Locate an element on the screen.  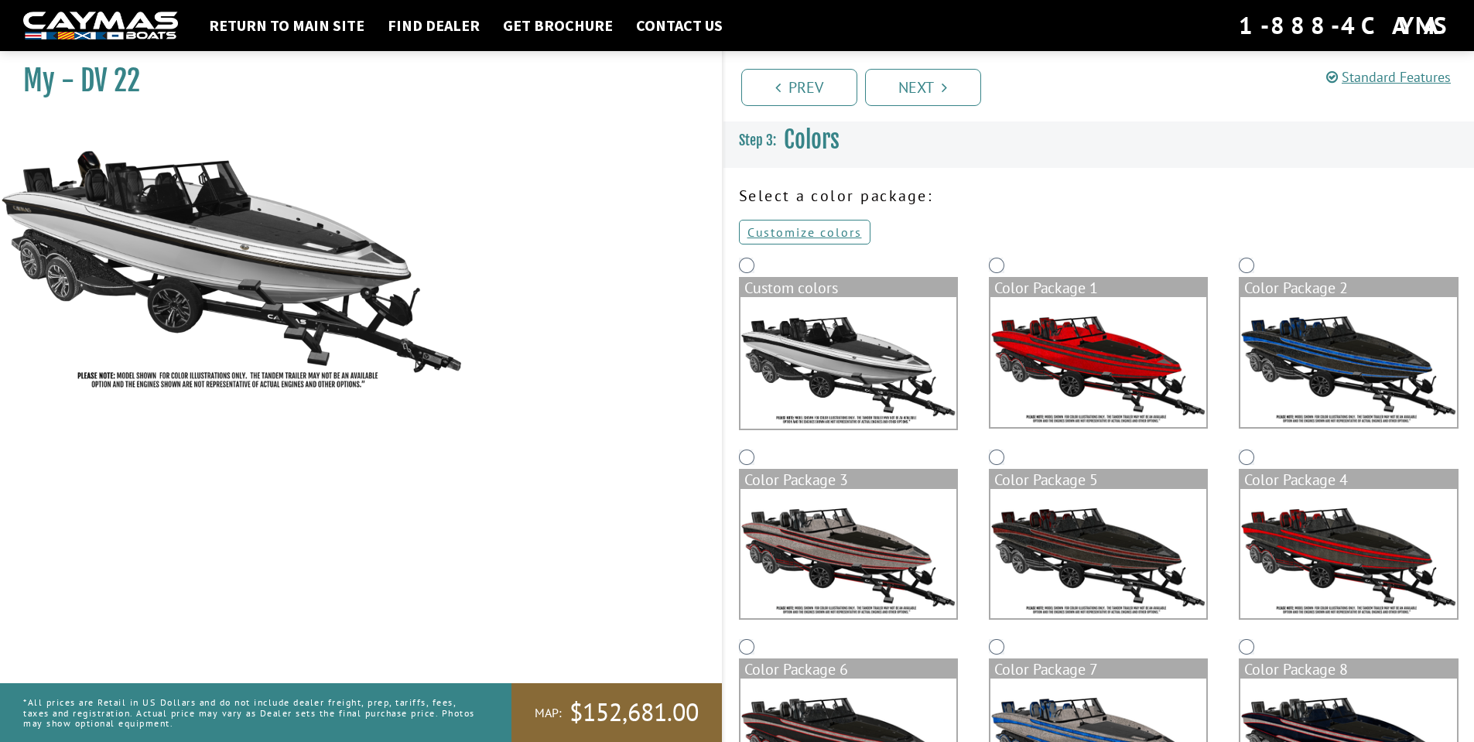
img: color_package_366.png is located at coordinates (1348, 554).